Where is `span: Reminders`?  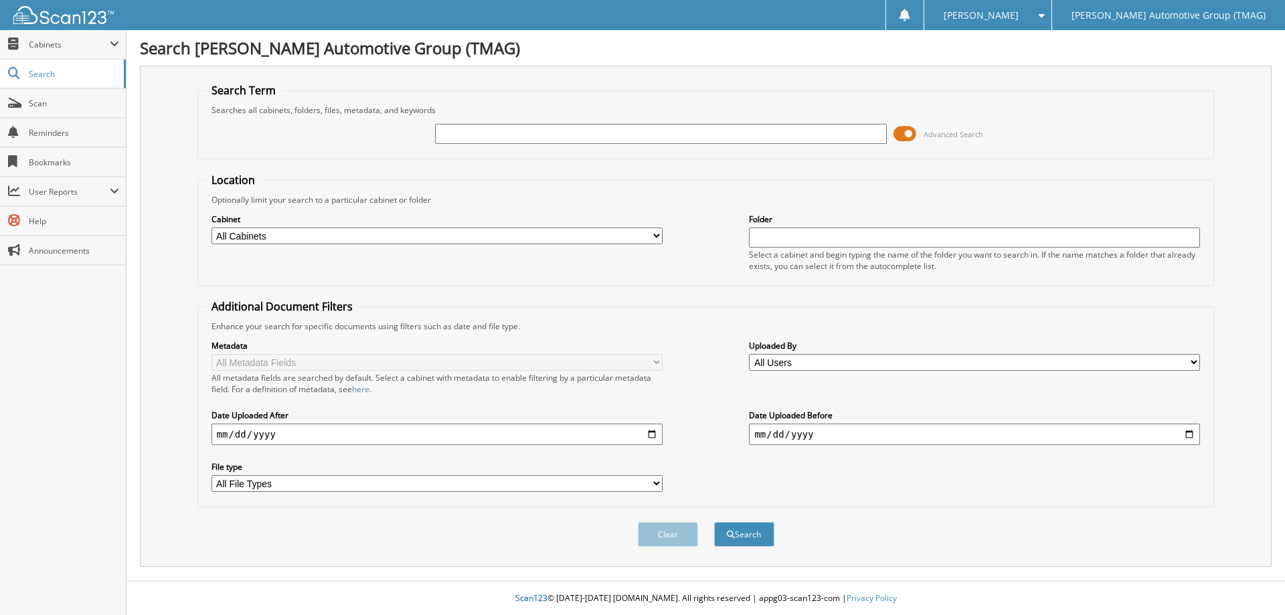
span: Reminders is located at coordinates (74, 132).